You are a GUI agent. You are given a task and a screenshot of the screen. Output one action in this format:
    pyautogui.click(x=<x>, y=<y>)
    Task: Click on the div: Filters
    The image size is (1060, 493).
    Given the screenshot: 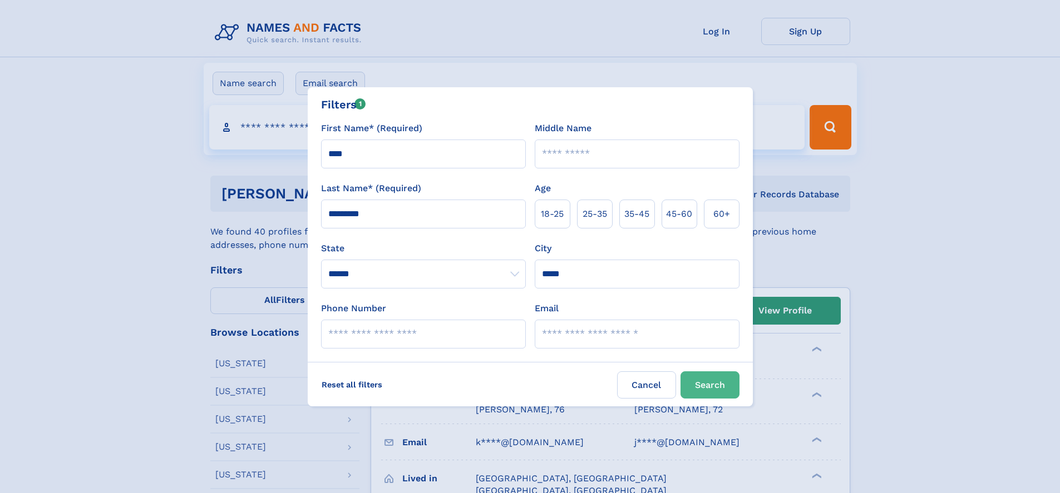 What is the action you would take?
    pyautogui.click(x=343, y=105)
    